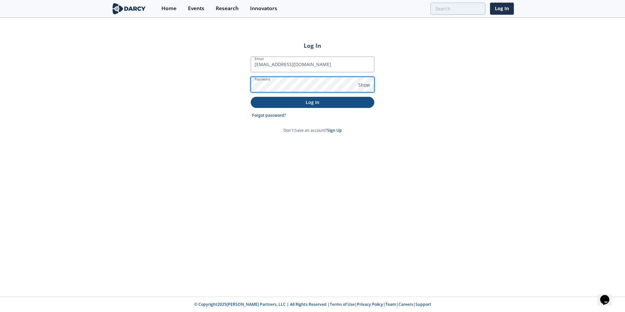  Describe the element at coordinates (312, 102) in the screenshot. I see `p: Log In` at that location.